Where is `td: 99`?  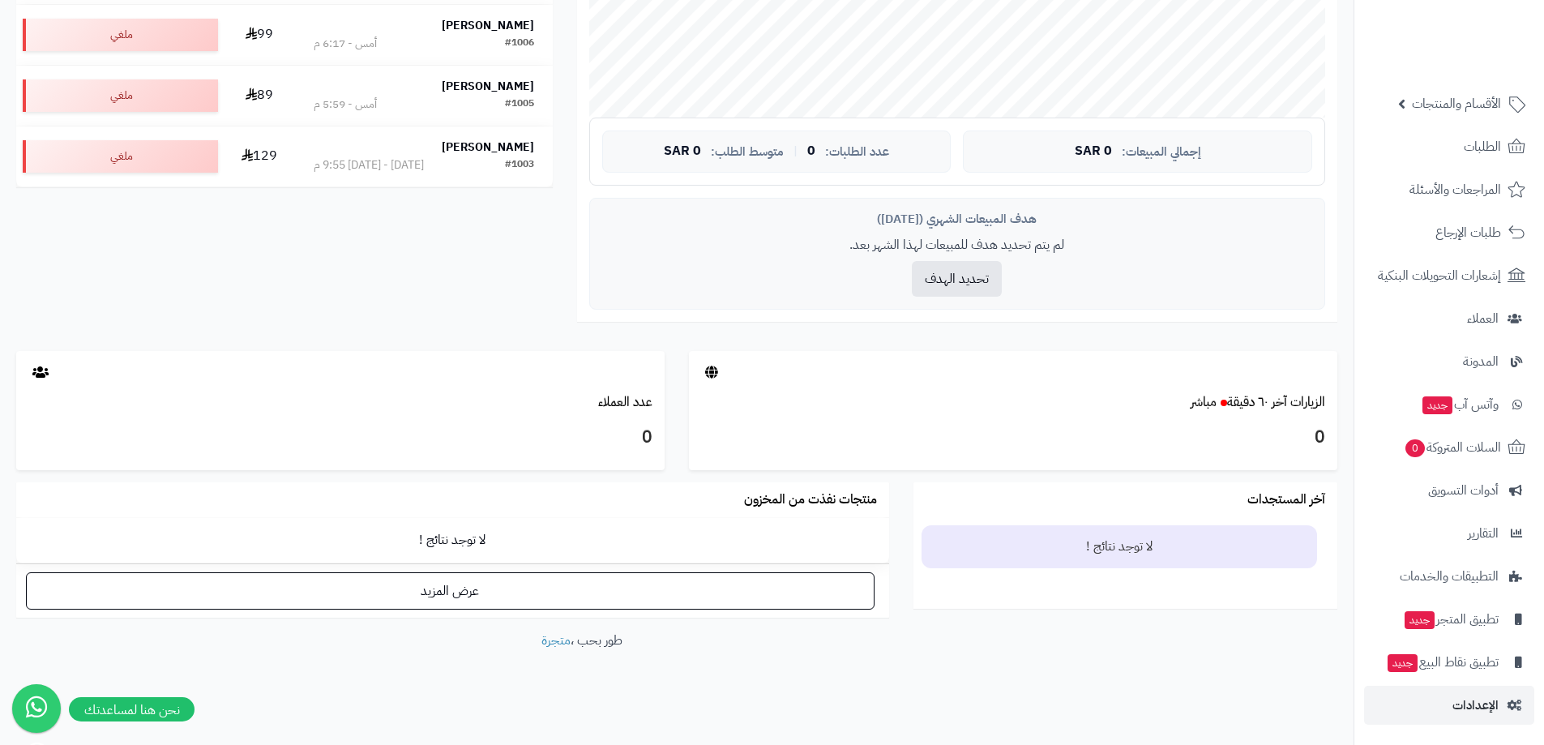 td: 99 is located at coordinates (259, 35).